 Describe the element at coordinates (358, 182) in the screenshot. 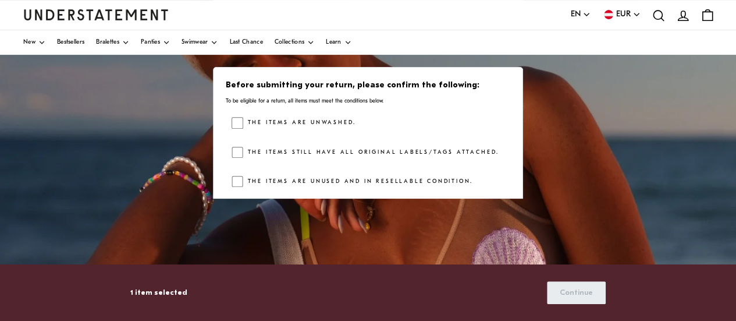

I see `label: The items are unused and in resellable condition.` at that location.